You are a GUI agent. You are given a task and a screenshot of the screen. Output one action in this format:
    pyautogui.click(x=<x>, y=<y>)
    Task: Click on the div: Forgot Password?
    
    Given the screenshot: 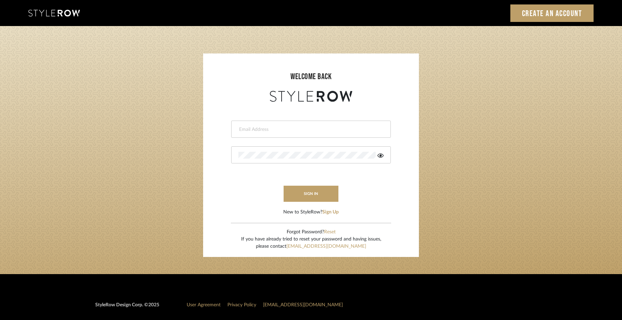 What is the action you would take?
    pyautogui.click(x=311, y=232)
    